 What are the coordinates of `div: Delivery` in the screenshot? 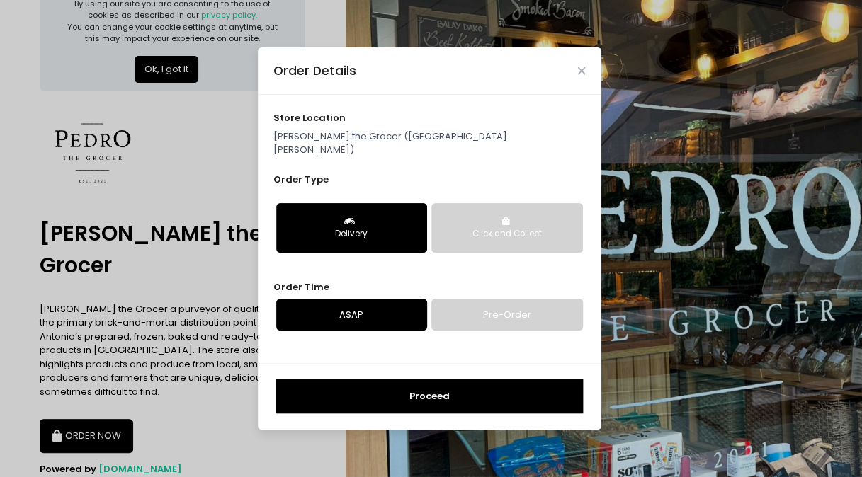 It's located at (351, 234).